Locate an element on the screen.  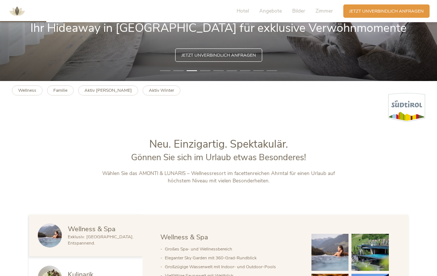
span: Bilder is located at coordinates (298, 11).